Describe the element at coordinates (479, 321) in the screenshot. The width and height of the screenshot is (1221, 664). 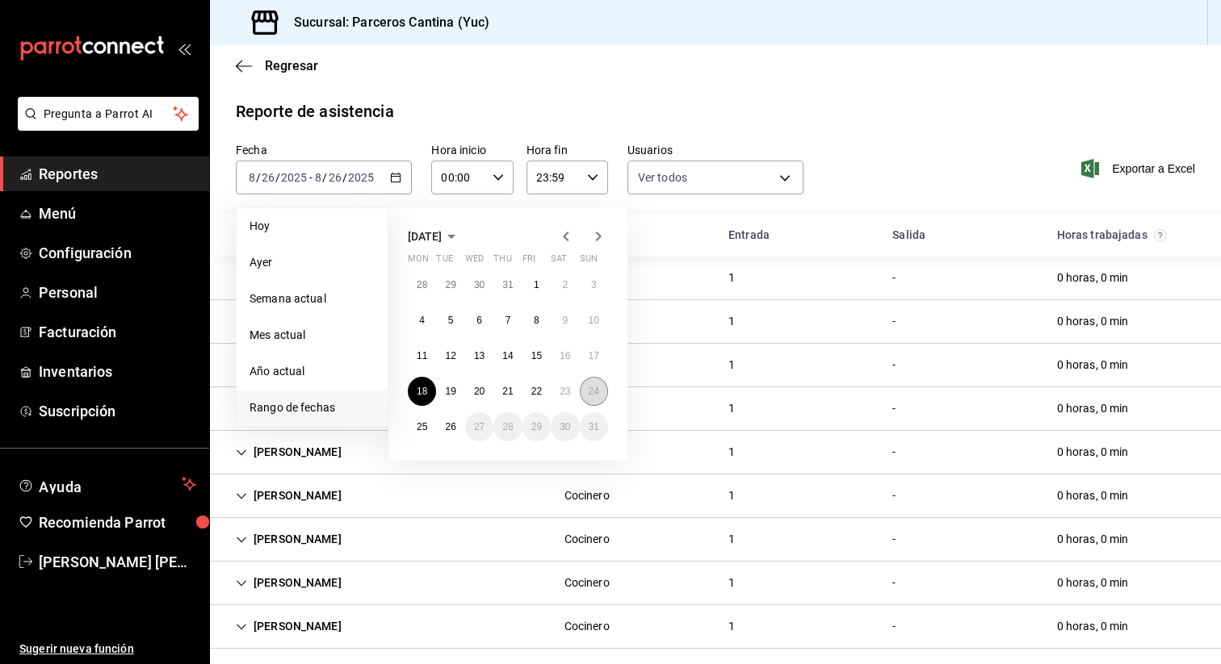
I see `abbr: August 6, 2025` at that location.